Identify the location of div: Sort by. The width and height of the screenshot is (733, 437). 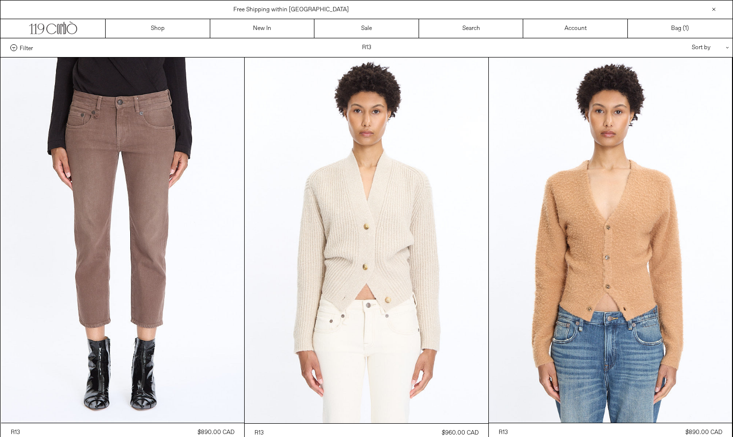
(679, 48).